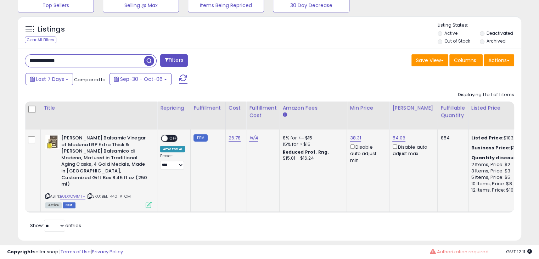 The height and width of the screenshot is (259, 539). I want to click on div: Amazon AI, so click(173, 149).